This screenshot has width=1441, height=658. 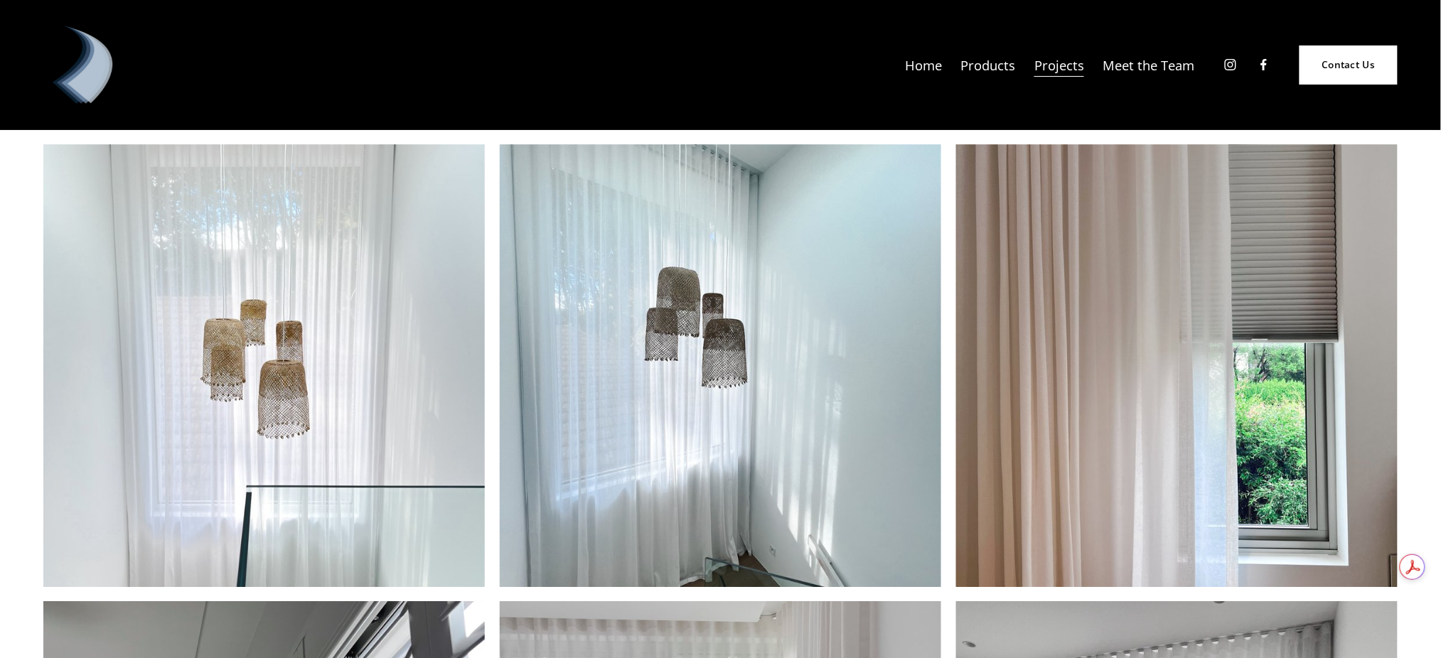 I want to click on img: Location, Bellevue Hill. Curtain Fabic_Zepel. Blind_ Honeycomb Blind Norman Blinds.jpg, so click(x=1177, y=365).